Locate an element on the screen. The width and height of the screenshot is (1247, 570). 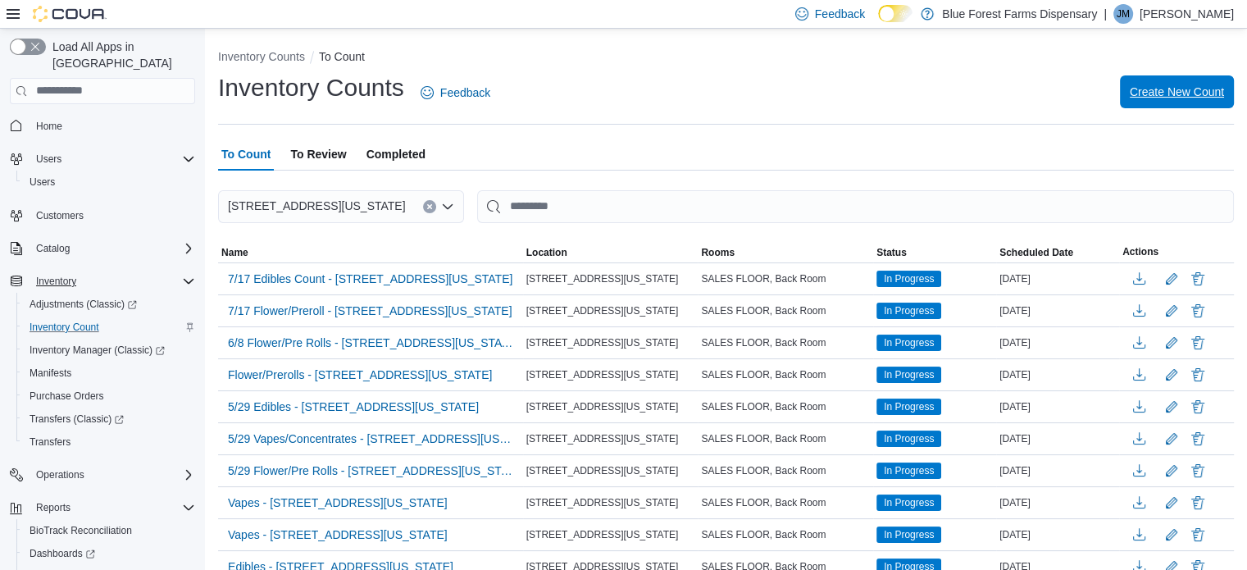
button: Clear input is located at coordinates (430, 207).